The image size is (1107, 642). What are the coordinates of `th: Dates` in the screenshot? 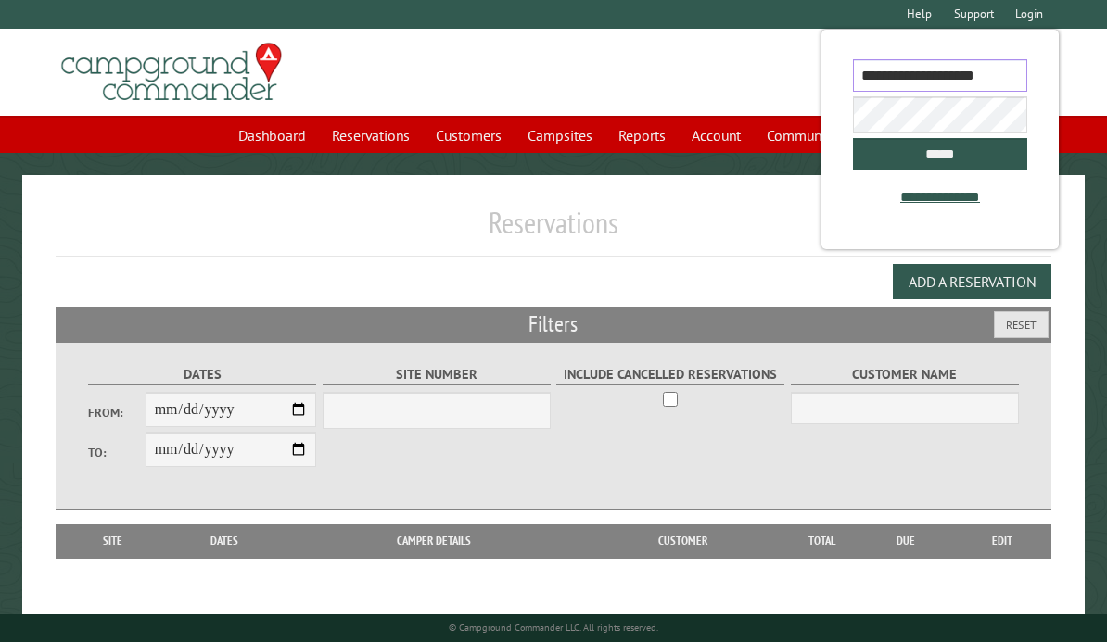 It's located at (223, 541).